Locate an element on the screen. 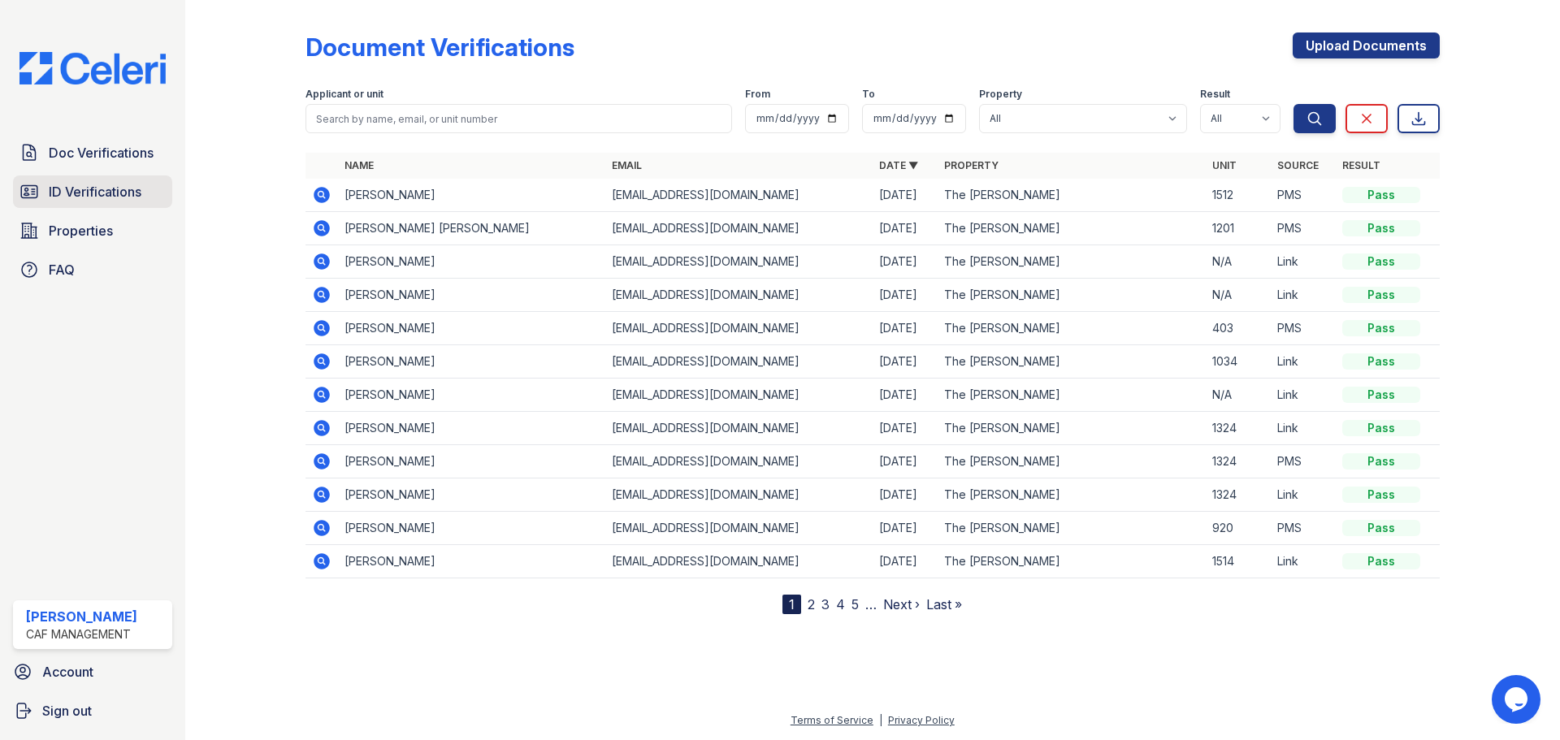 This screenshot has width=1560, height=740. button: Sign out is located at coordinates (93, 711).